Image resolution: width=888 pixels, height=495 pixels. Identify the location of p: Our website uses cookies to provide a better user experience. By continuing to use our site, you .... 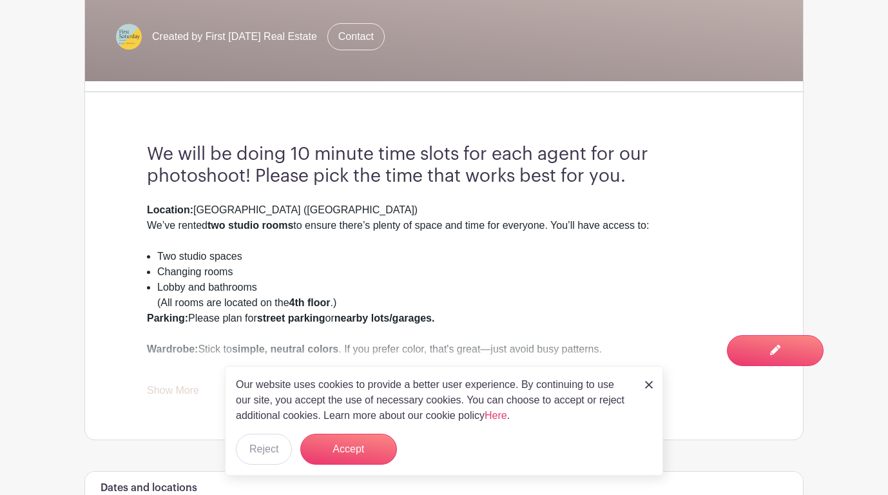
(434, 400).